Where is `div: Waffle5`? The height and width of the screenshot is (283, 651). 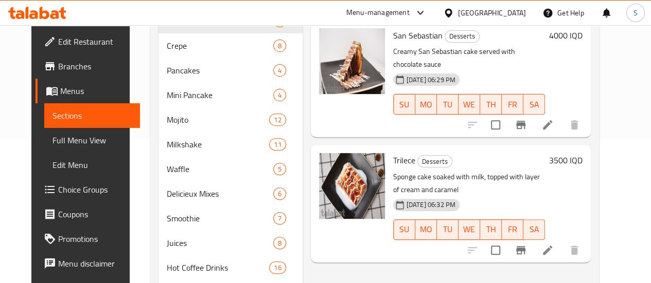
div: Waffle5 is located at coordinates (230, 169).